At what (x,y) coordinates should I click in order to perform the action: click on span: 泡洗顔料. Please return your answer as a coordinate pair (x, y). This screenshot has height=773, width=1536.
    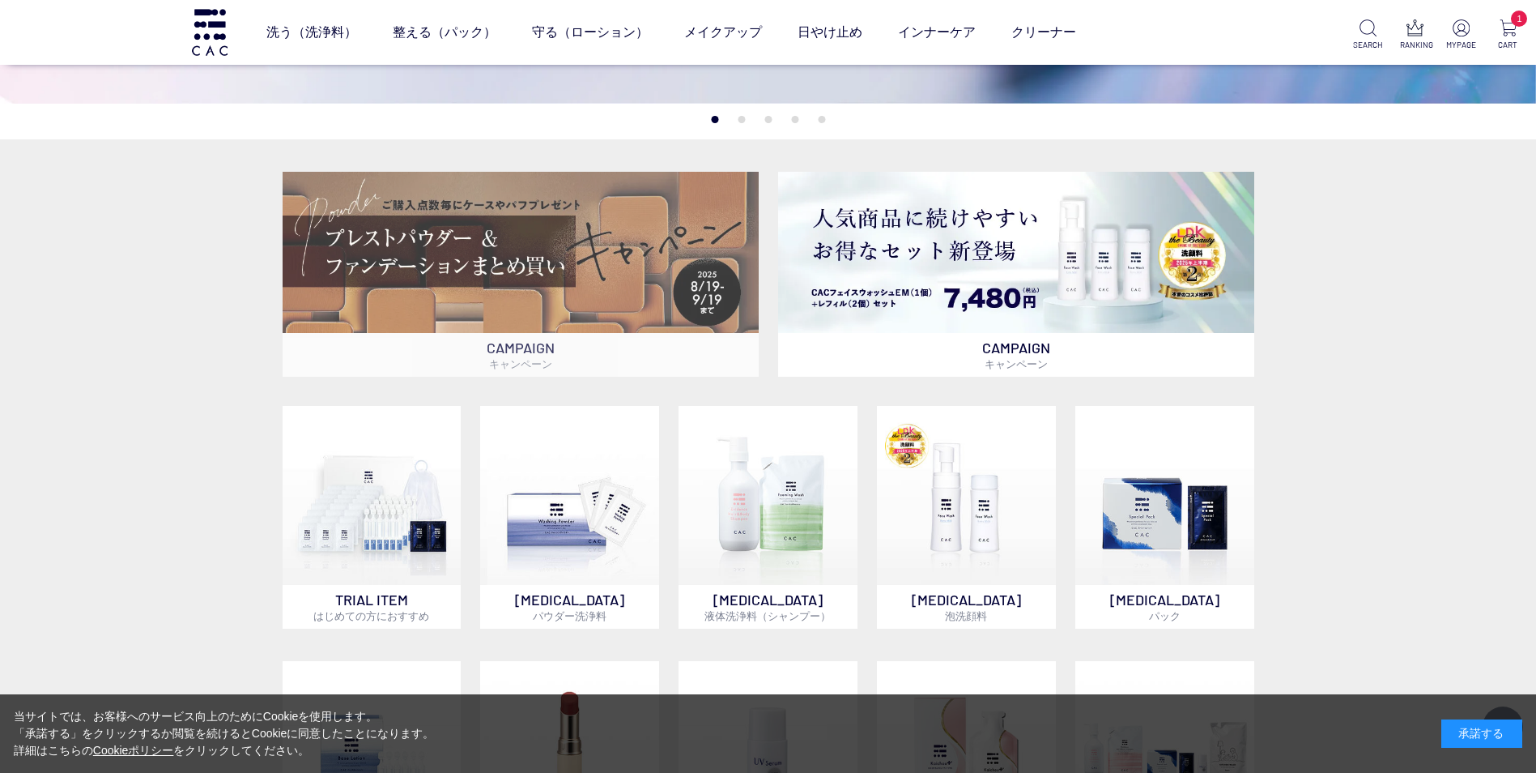
    Looking at the image, I should click on (966, 616).